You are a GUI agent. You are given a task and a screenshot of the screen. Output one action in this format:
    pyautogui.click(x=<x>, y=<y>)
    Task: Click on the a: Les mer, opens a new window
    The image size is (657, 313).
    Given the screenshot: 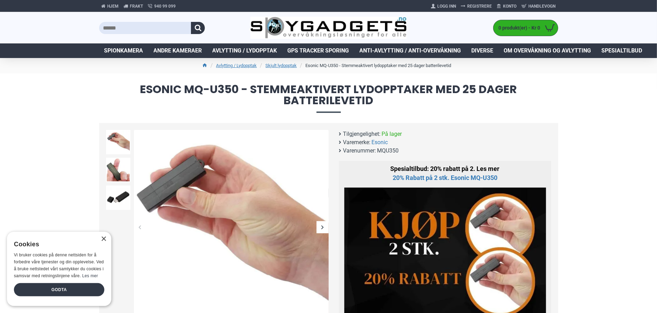 What is the action you would take?
    pyautogui.click(x=90, y=276)
    